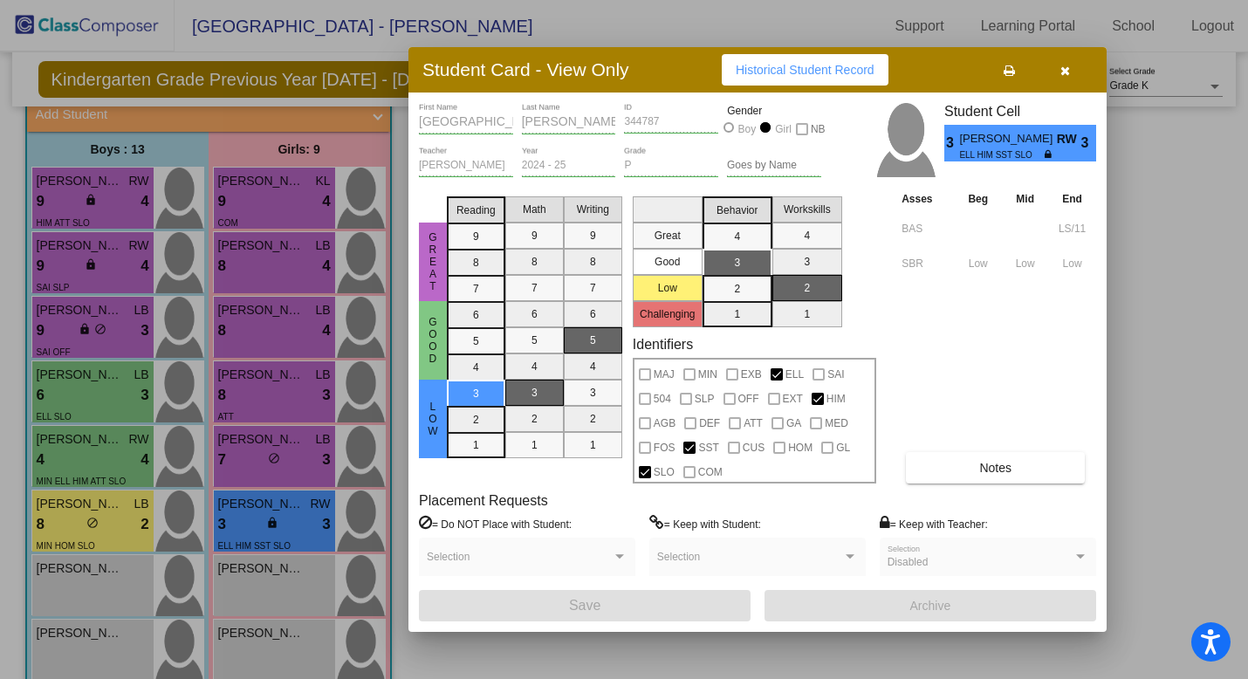 This screenshot has height=679, width=1248. I want to click on span: EXB, so click(751, 374).